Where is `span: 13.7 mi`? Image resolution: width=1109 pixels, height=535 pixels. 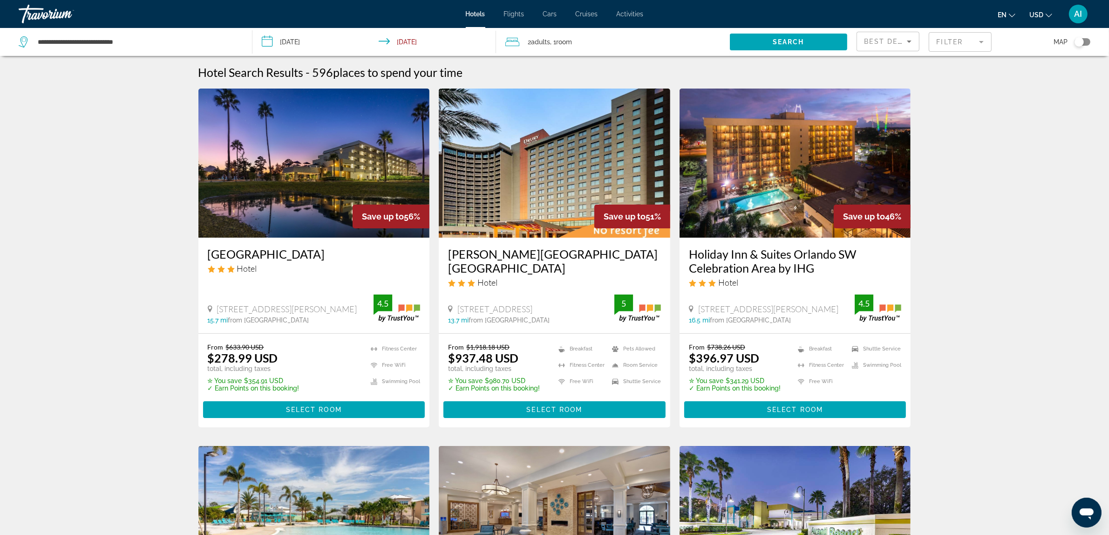 span: 13.7 mi is located at coordinates (458, 320).